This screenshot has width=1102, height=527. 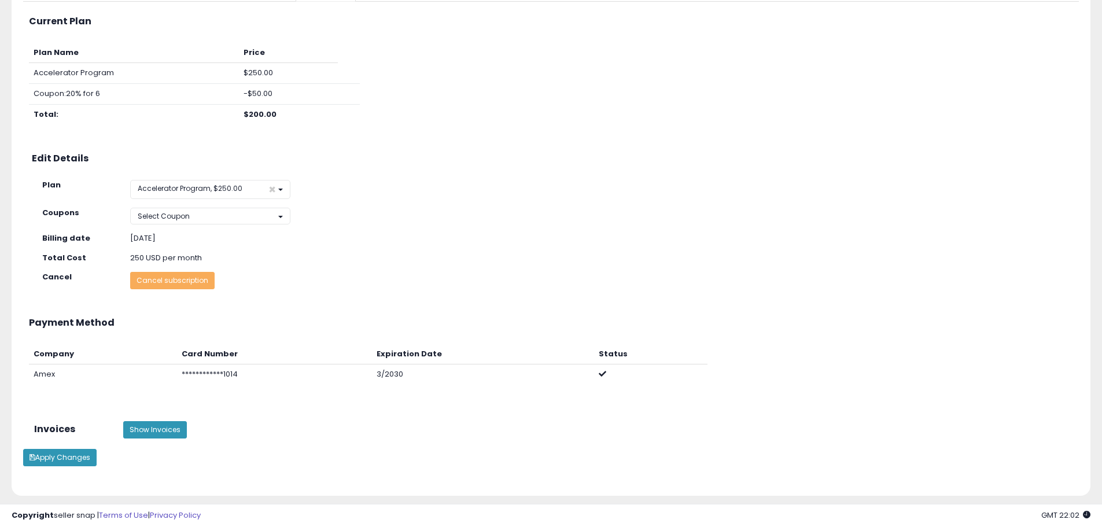 I want to click on th: Price, so click(x=288, y=53).